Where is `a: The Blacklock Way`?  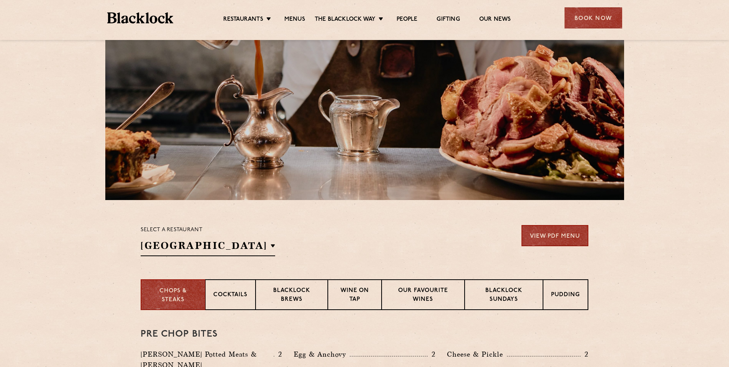
a: The Blacklock Way is located at coordinates (345, 20).